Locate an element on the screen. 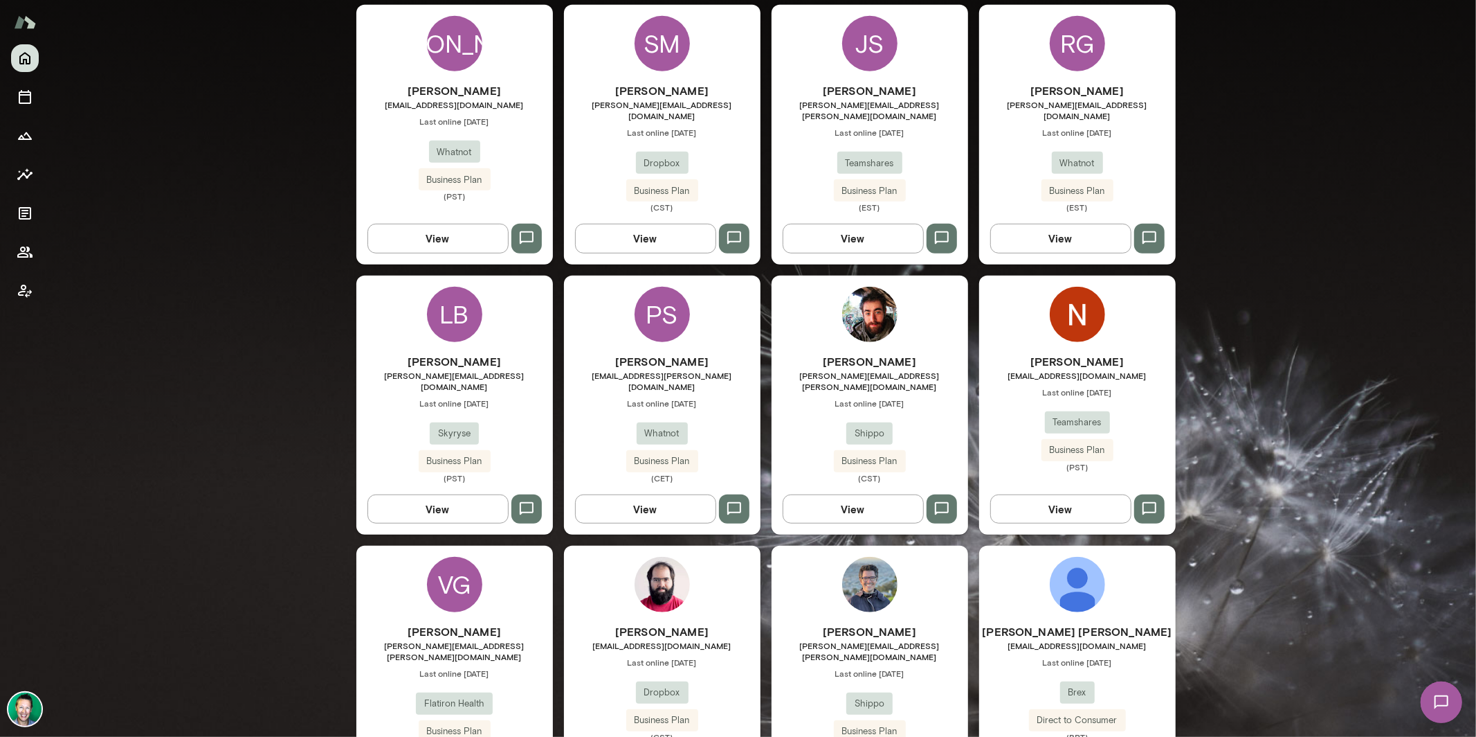  img: Avallon Azevedo is located at coordinates (1078, 584).